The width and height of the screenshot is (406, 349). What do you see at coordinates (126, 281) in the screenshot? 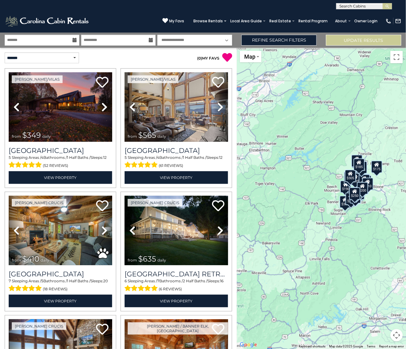
I see `span: 6` at bounding box center [126, 281].